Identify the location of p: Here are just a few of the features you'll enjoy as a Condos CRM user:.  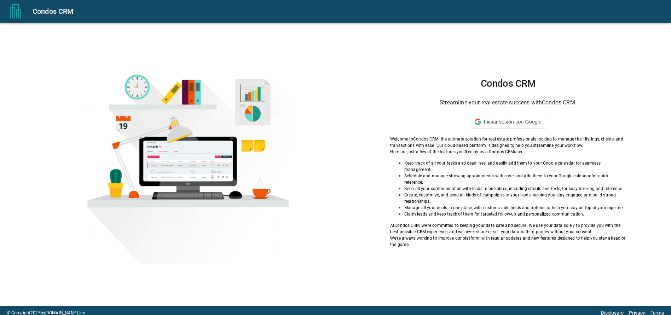
(508, 152).